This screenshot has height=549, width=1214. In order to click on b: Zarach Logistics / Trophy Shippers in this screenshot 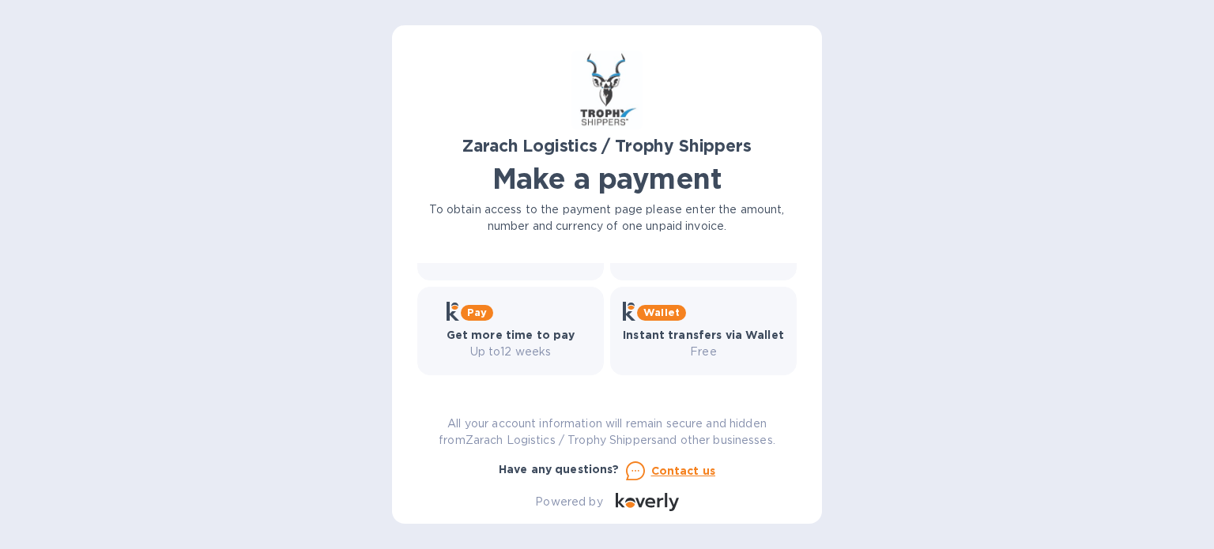, I will do `click(606, 145)`.